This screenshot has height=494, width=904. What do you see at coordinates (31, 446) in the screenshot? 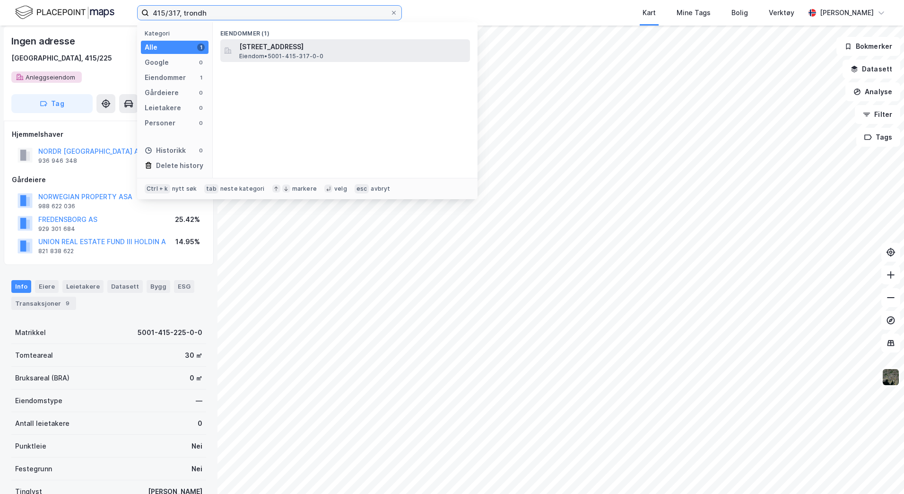
I see `div: Punktleie` at bounding box center [31, 446].